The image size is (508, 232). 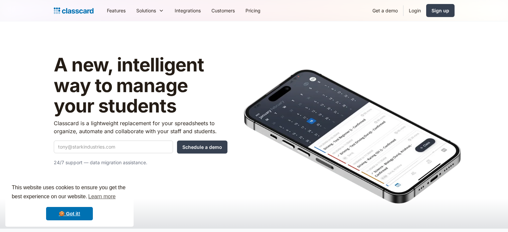 What do you see at coordinates (441, 10) in the screenshot?
I see `a: Sign up` at bounding box center [441, 10].